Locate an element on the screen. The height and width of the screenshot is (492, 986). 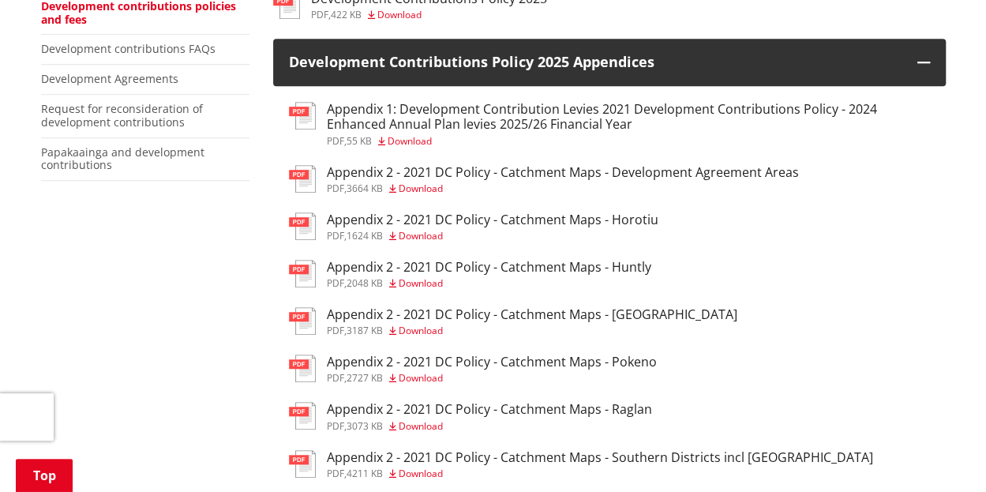
h3: Appendix 2 - 2021 DC Policy - Catchment Maps - Horotiu is located at coordinates (493, 220).